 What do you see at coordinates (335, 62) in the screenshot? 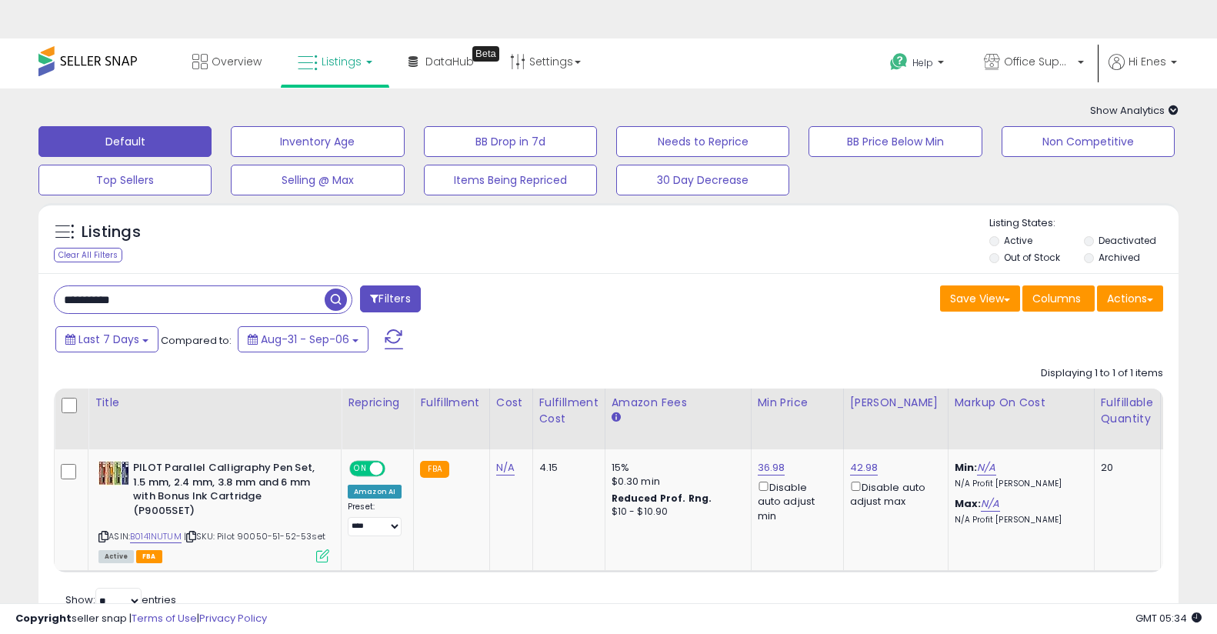
I see `a: Listings` at bounding box center [335, 62].